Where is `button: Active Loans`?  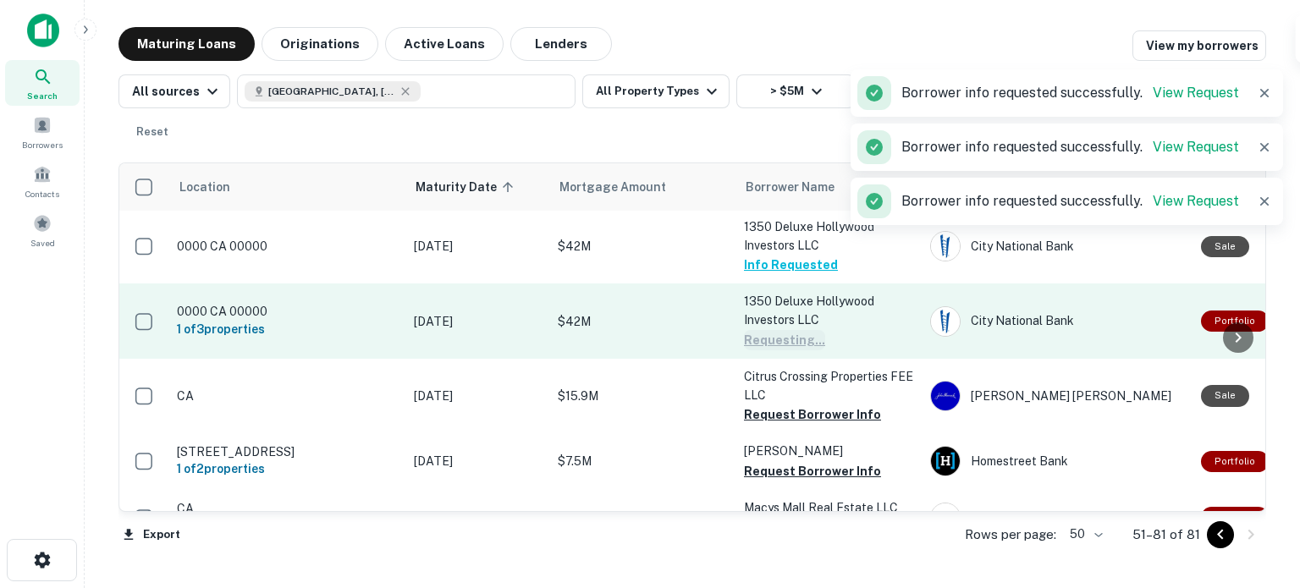
button: Active Loans is located at coordinates (444, 44).